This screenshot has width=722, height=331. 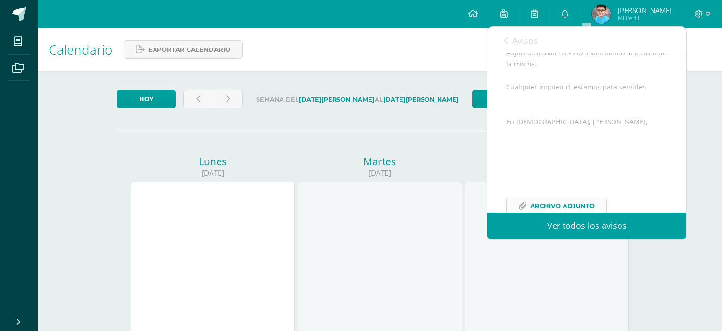 What do you see at coordinates (80, 49) in the screenshot?
I see `span: Calendario` at bounding box center [80, 49].